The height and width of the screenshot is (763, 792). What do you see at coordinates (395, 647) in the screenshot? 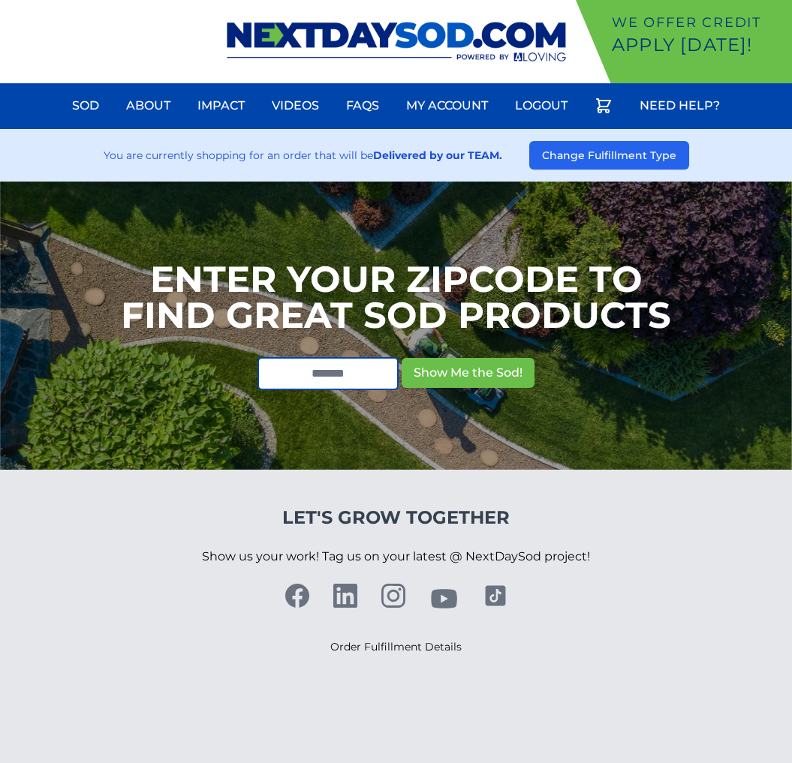
I see `a: Order Fulfillment Details` at bounding box center [395, 647].